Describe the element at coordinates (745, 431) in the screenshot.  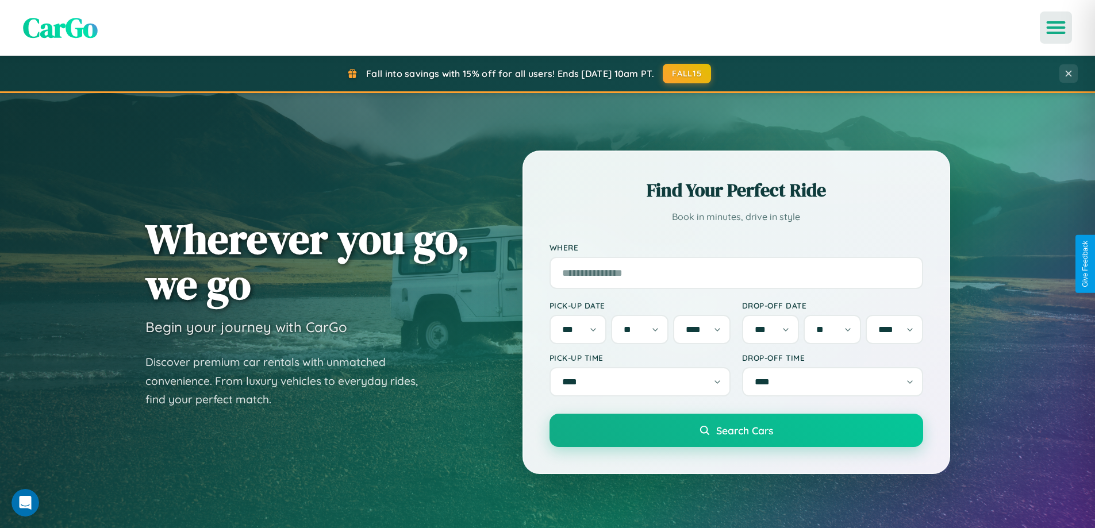
I see `span: Search Cars` at that location.